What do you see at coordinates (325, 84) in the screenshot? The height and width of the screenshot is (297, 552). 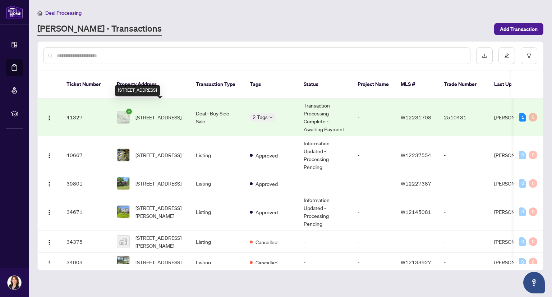 I see `th: Status` at bounding box center [325, 84].